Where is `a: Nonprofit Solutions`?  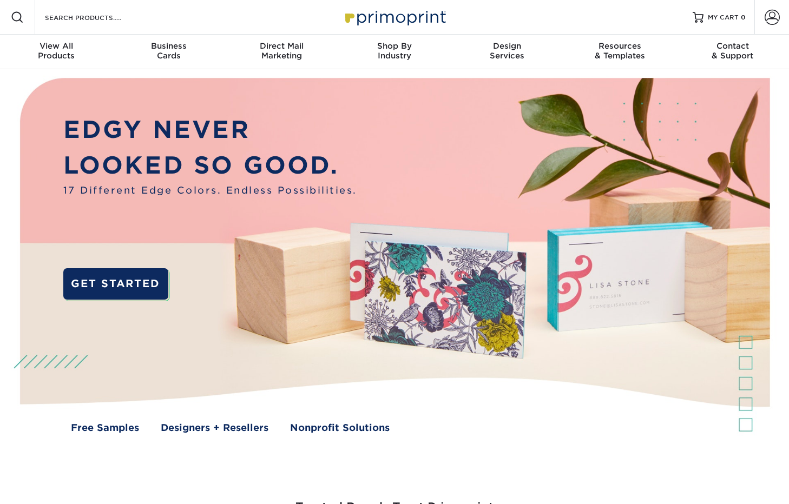
a: Nonprofit Solutions is located at coordinates (340, 428).